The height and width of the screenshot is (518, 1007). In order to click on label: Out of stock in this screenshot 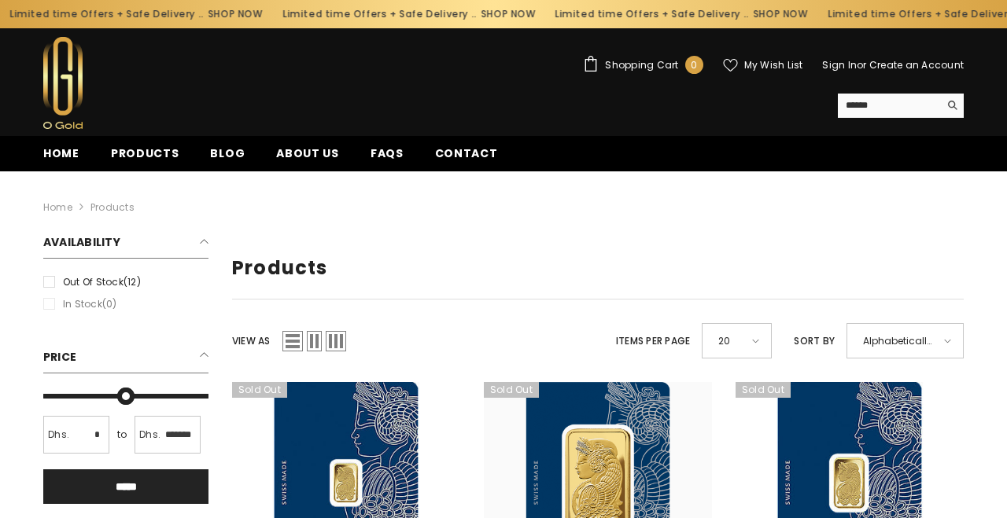, I will do `click(126, 282)`.